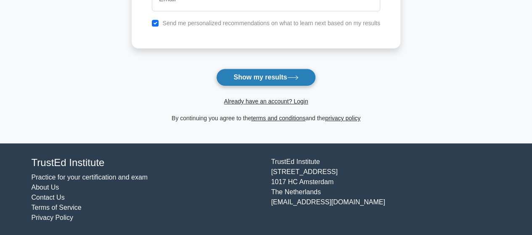 The height and width of the screenshot is (235, 532). I want to click on a: About Us, so click(45, 187).